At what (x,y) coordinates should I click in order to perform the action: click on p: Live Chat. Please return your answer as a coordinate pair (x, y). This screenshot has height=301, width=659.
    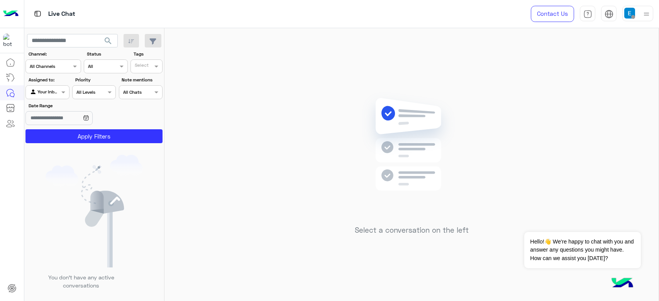
    Looking at the image, I should click on (62, 14).